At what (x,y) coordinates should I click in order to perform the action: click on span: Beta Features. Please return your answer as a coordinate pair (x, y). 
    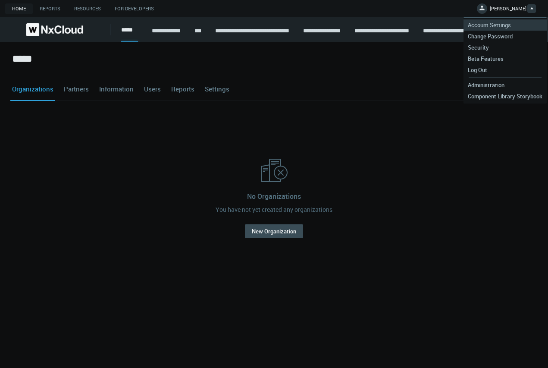
    Looking at the image, I should click on (485, 59).